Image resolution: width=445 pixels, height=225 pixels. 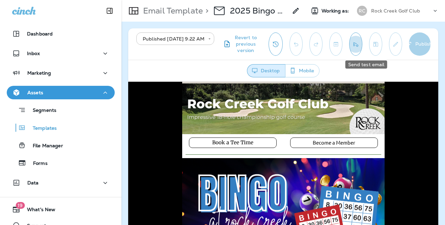 I want to click on button: 19What's New, so click(x=61, y=209).